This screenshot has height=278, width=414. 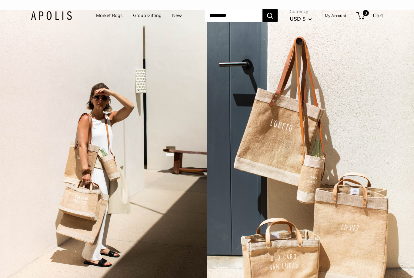 I want to click on button: USD $, so click(x=301, y=19).